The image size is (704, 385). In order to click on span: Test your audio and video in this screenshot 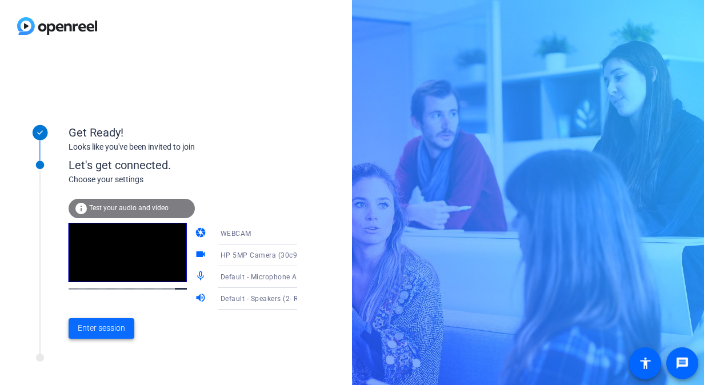, I will do `click(129, 208)`.